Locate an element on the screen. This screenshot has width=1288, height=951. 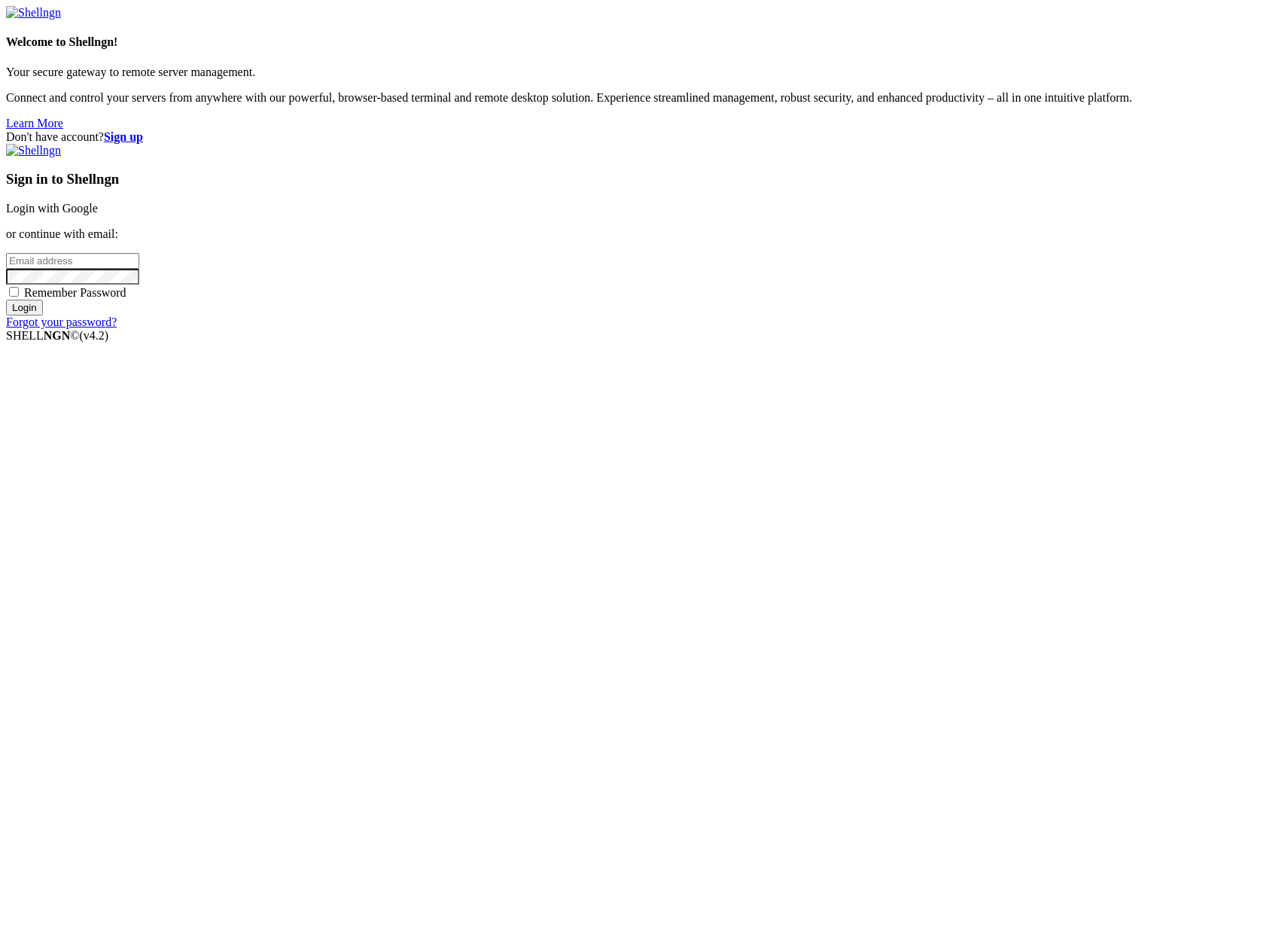
input: Login is located at coordinates (24, 308).